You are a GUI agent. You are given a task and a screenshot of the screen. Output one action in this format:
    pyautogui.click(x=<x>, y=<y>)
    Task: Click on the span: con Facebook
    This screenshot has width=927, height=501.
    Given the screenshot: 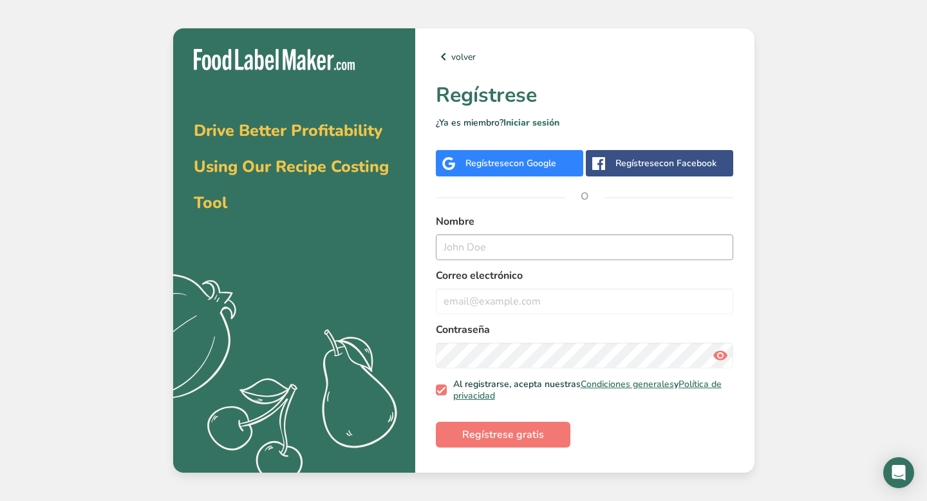 What is the action you would take?
    pyautogui.click(x=688, y=163)
    